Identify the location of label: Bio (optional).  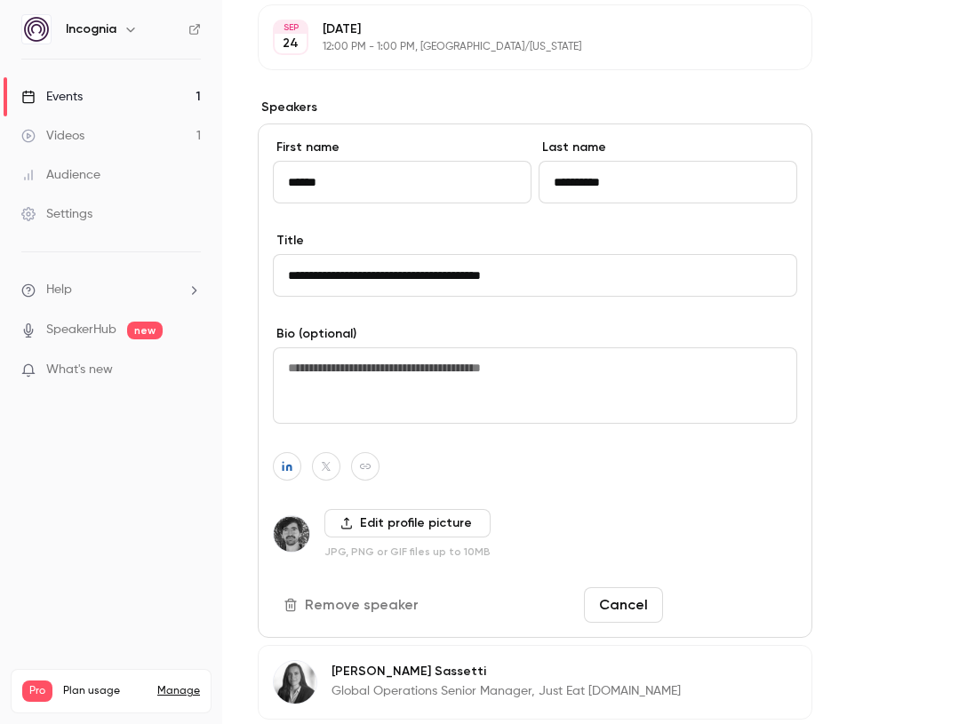
(535, 334).